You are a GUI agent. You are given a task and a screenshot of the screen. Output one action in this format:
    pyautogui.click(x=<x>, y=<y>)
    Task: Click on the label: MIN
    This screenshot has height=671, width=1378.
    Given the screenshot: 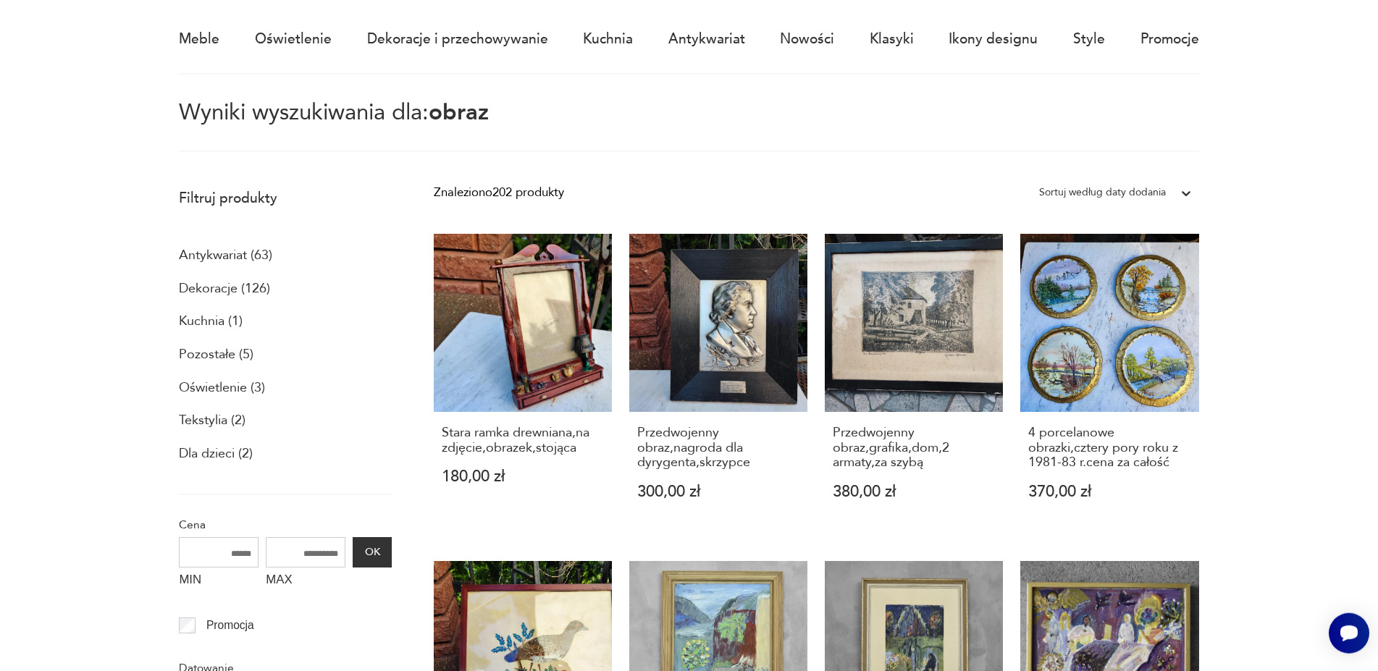 What is the action you would take?
    pyautogui.click(x=219, y=582)
    